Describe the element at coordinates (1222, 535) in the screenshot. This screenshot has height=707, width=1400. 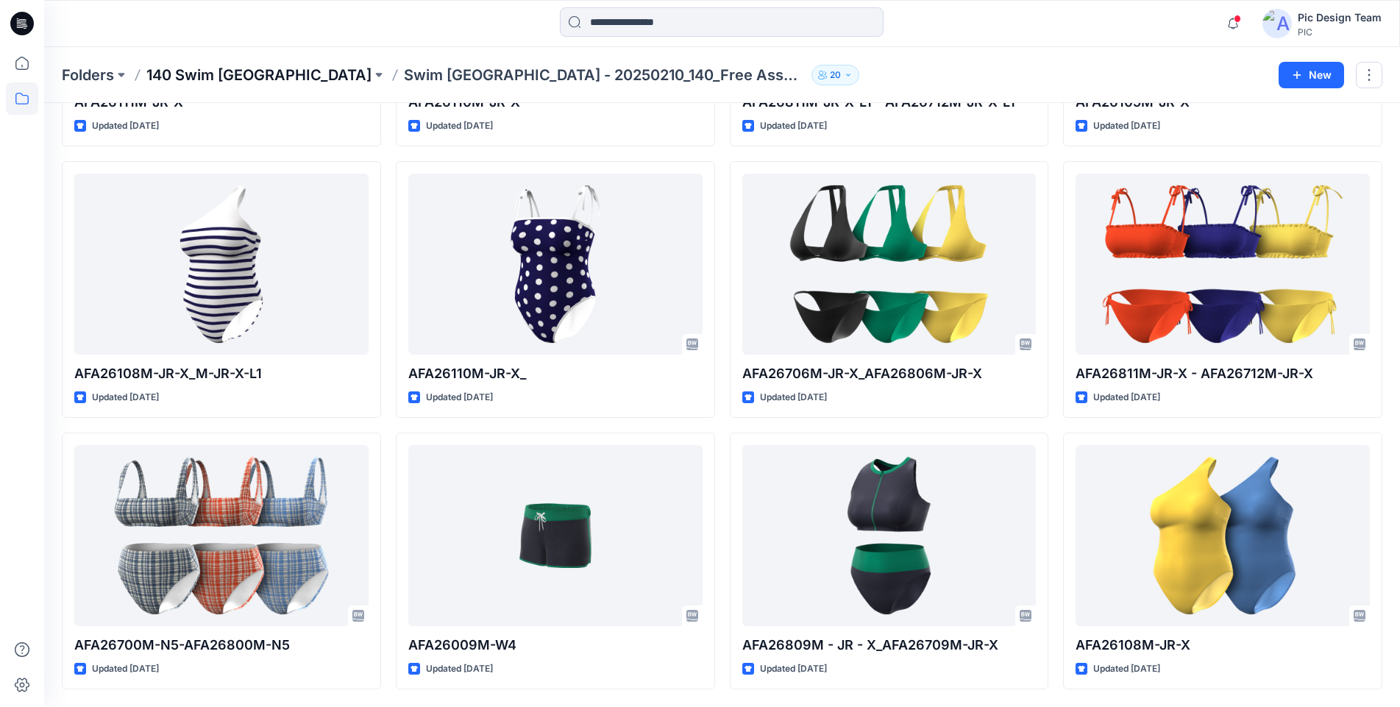
I see `a: AFA26108M-JR-X` at that location.